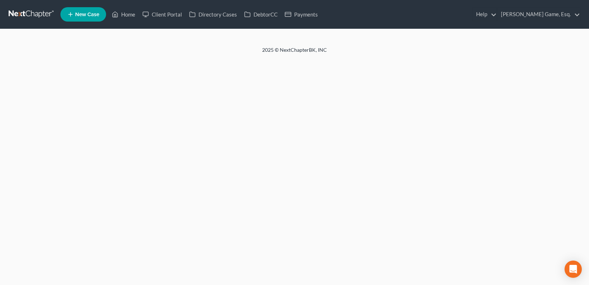 The width and height of the screenshot is (589, 285). What do you see at coordinates (261, 14) in the screenshot?
I see `a: DebtorCC` at bounding box center [261, 14].